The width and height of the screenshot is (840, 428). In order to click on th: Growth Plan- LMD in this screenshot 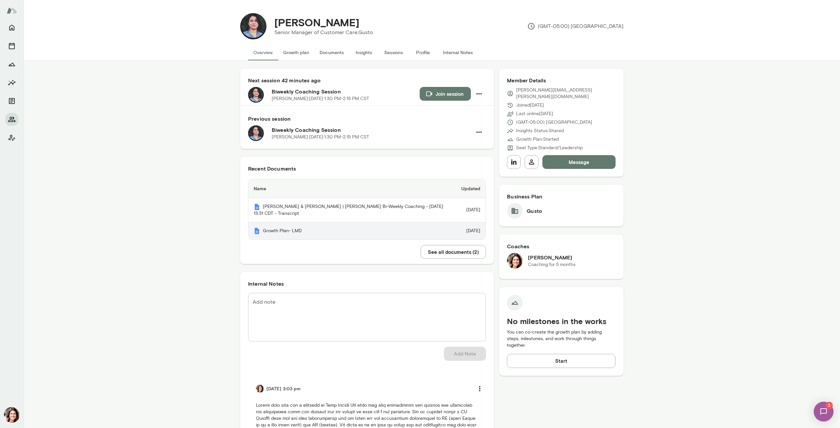, I will do `click(352, 231)`.